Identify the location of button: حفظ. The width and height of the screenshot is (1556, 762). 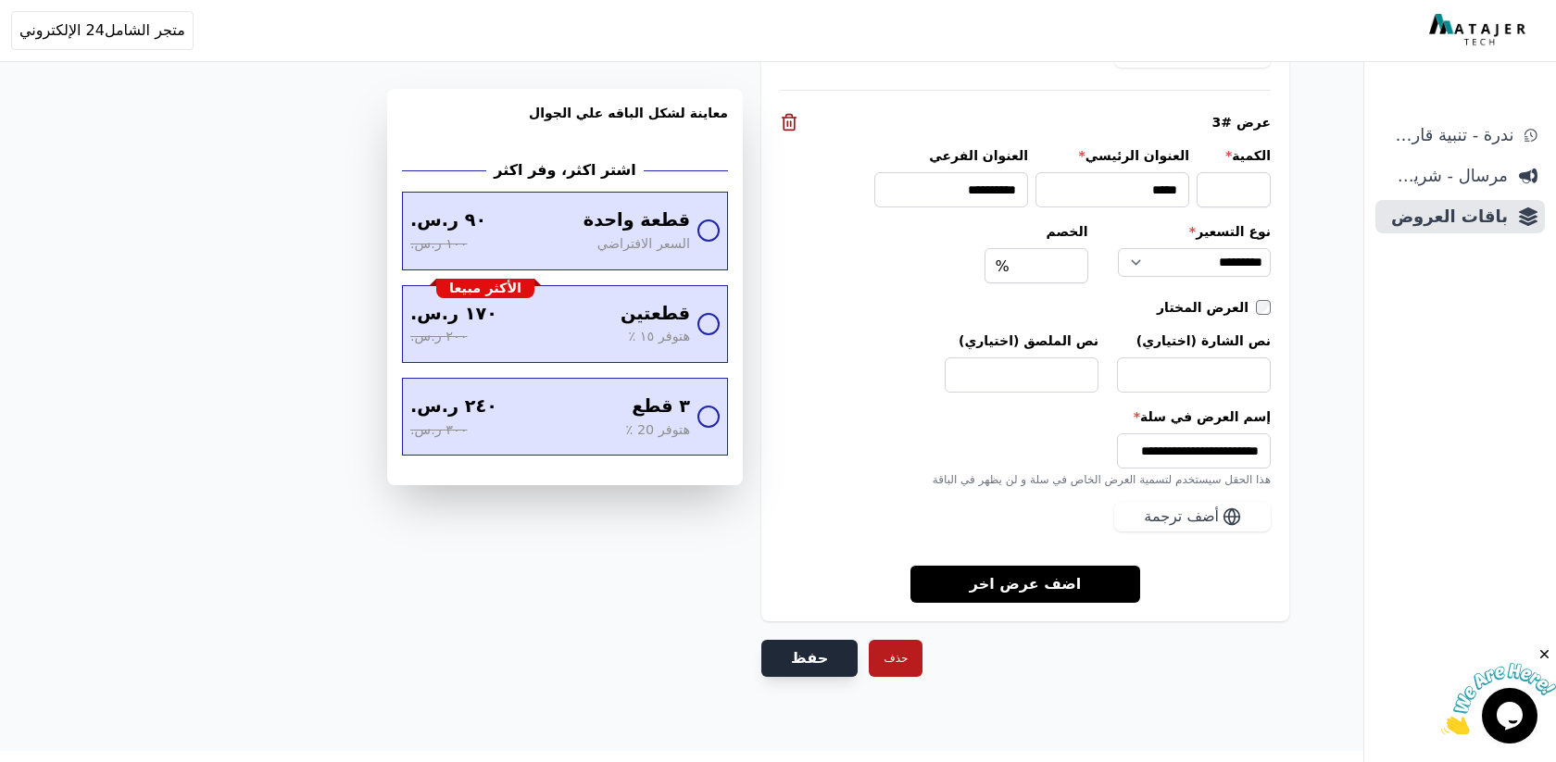
(809, 658).